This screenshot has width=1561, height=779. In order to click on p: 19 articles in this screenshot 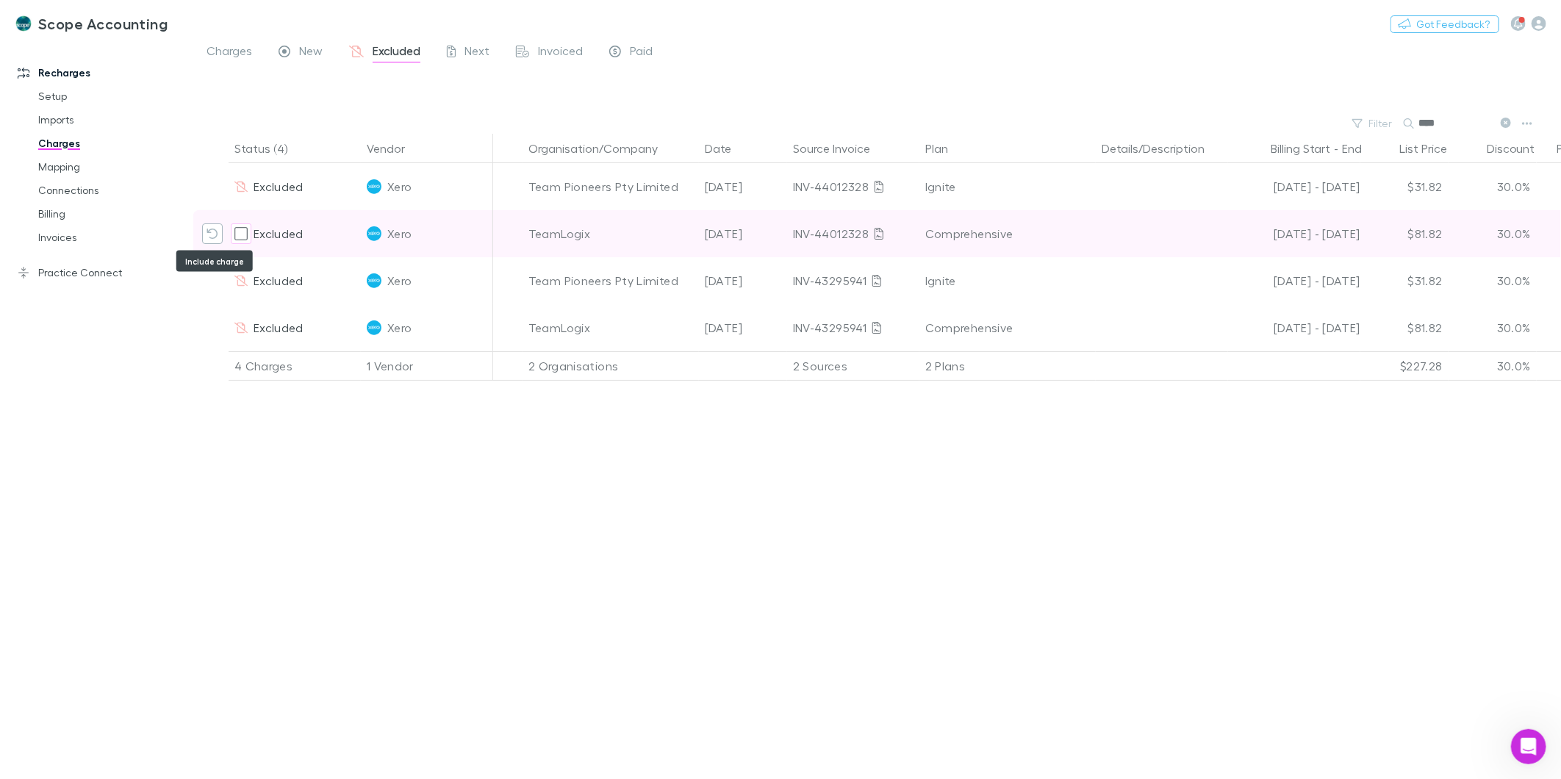, I will do `click(65, 149)`.